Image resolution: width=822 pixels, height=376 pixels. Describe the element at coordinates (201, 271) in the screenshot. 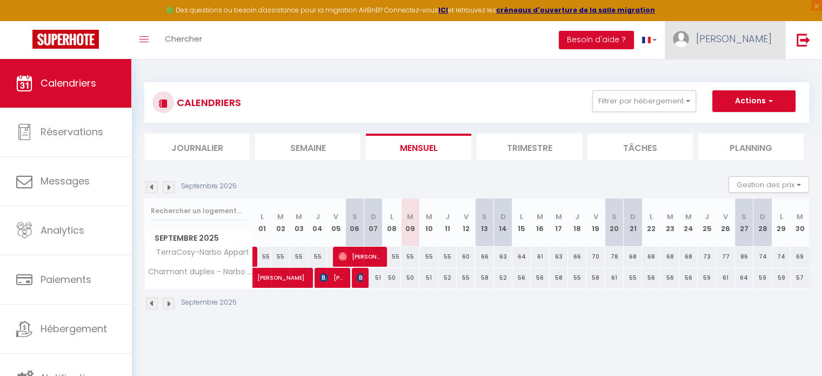

I see `span: Charmant duplex - Narbo appart` at that location.